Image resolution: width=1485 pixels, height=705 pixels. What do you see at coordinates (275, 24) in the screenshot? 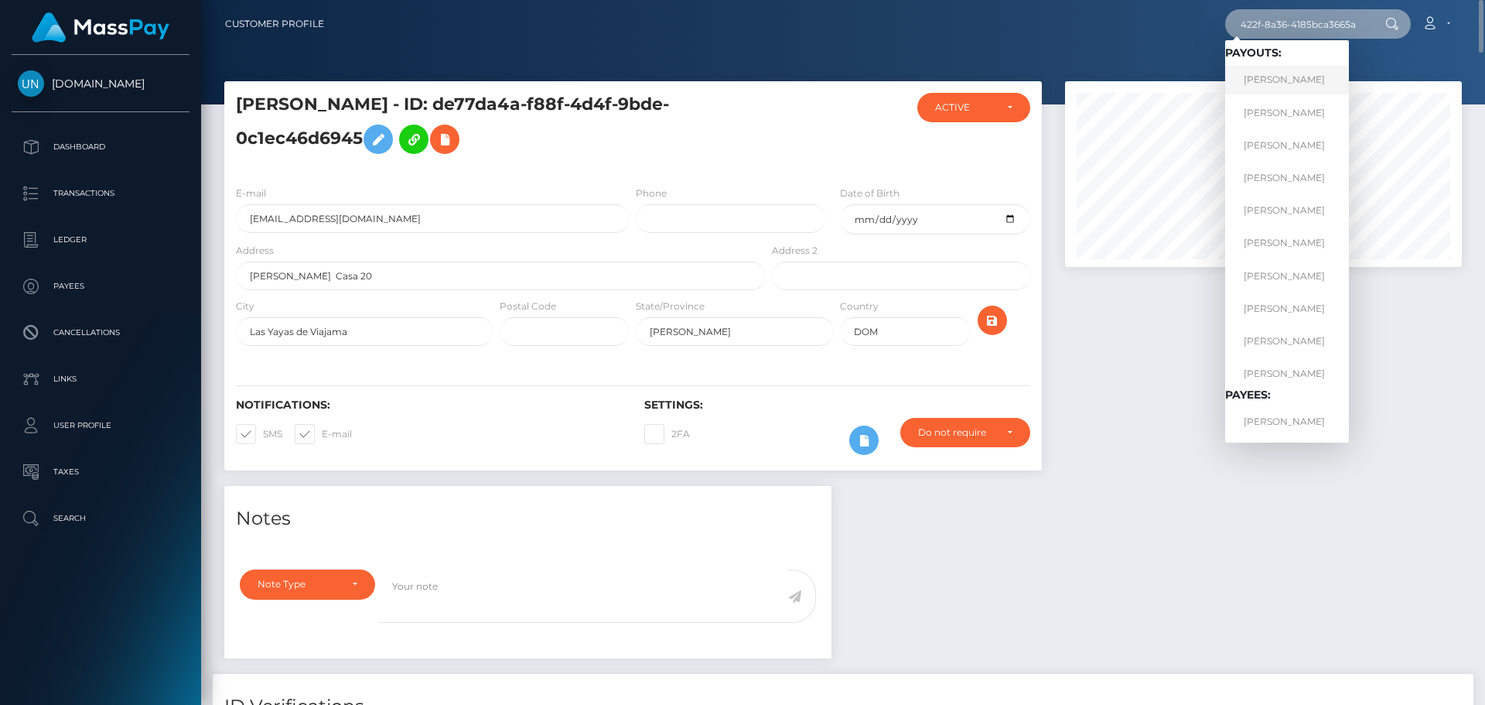
I see `a: Customer Profile` at bounding box center [275, 24].